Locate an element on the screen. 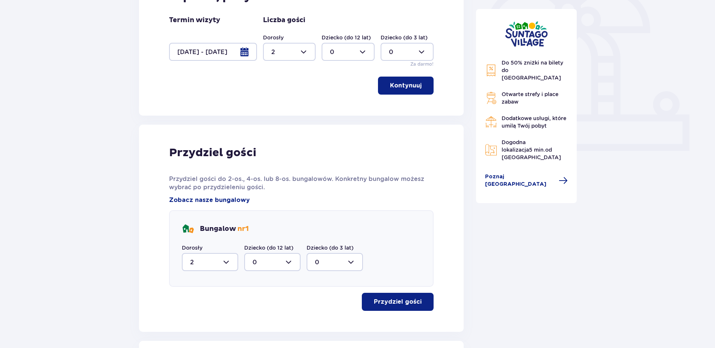 Image resolution: width=715 pixels, height=348 pixels. p: Liczba gości is located at coordinates (284, 20).